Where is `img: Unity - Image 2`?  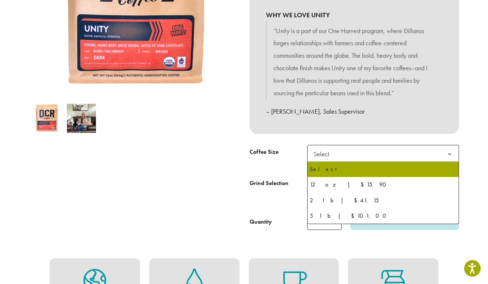
img: Unity - Image 2 is located at coordinates (81, 118).